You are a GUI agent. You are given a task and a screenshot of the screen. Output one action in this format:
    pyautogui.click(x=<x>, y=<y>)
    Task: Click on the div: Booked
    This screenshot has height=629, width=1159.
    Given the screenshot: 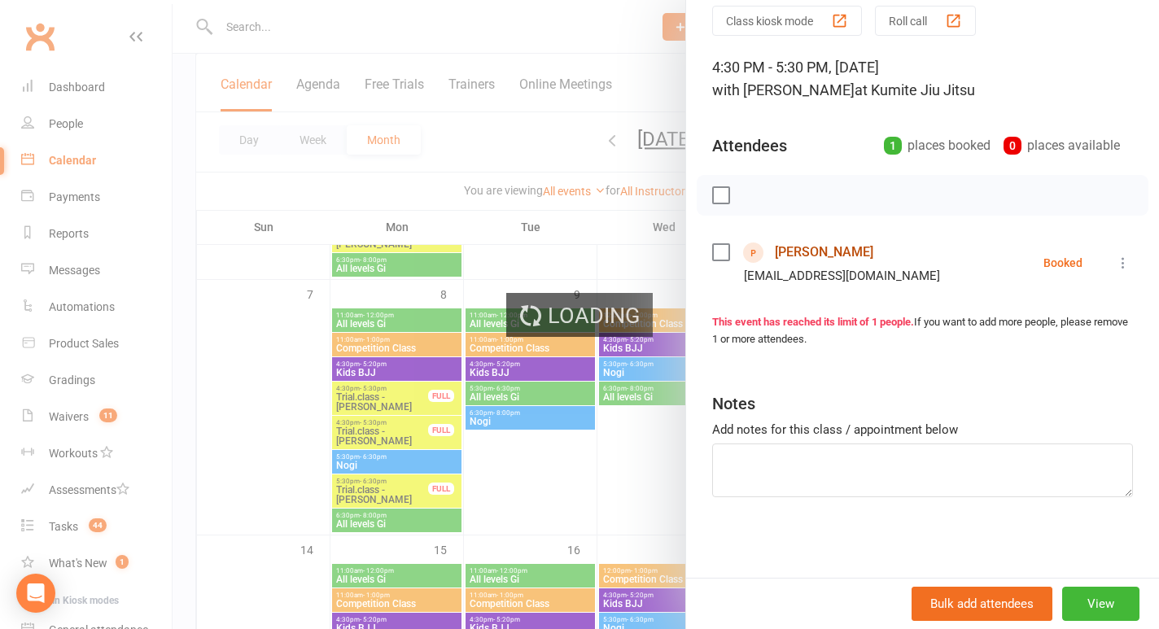 What is the action you would take?
    pyautogui.click(x=1063, y=263)
    